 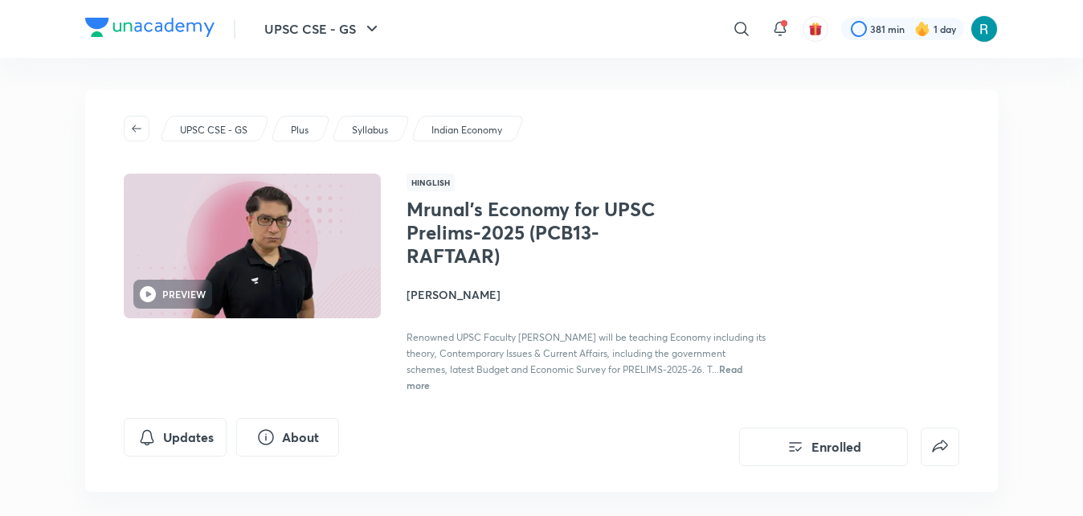 I want to click on h6: PREVIEW, so click(x=184, y=294).